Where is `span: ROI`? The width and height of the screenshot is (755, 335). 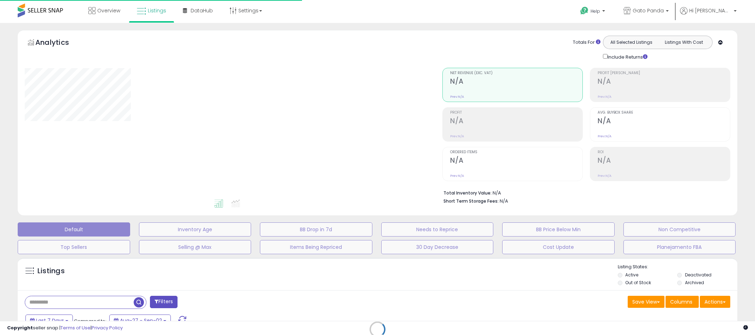
span: ROI is located at coordinates (663, 152).